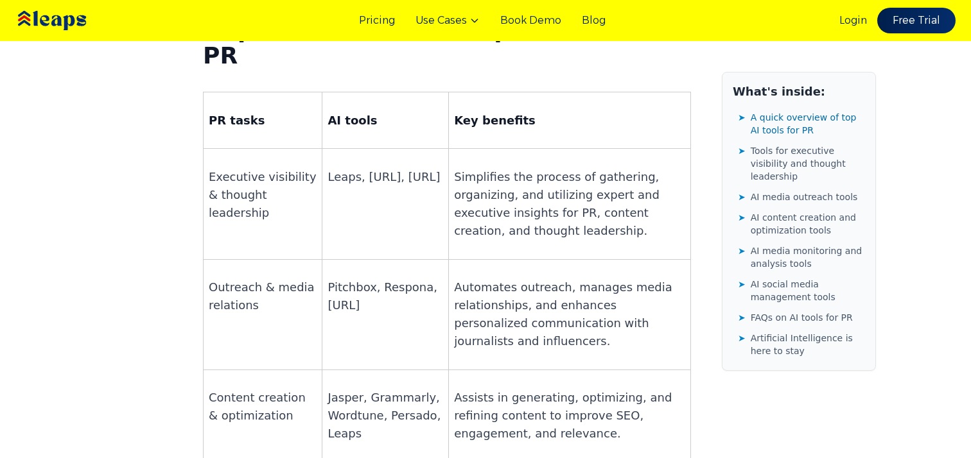  What do you see at coordinates (853, 21) in the screenshot?
I see `a: Login` at bounding box center [853, 21].